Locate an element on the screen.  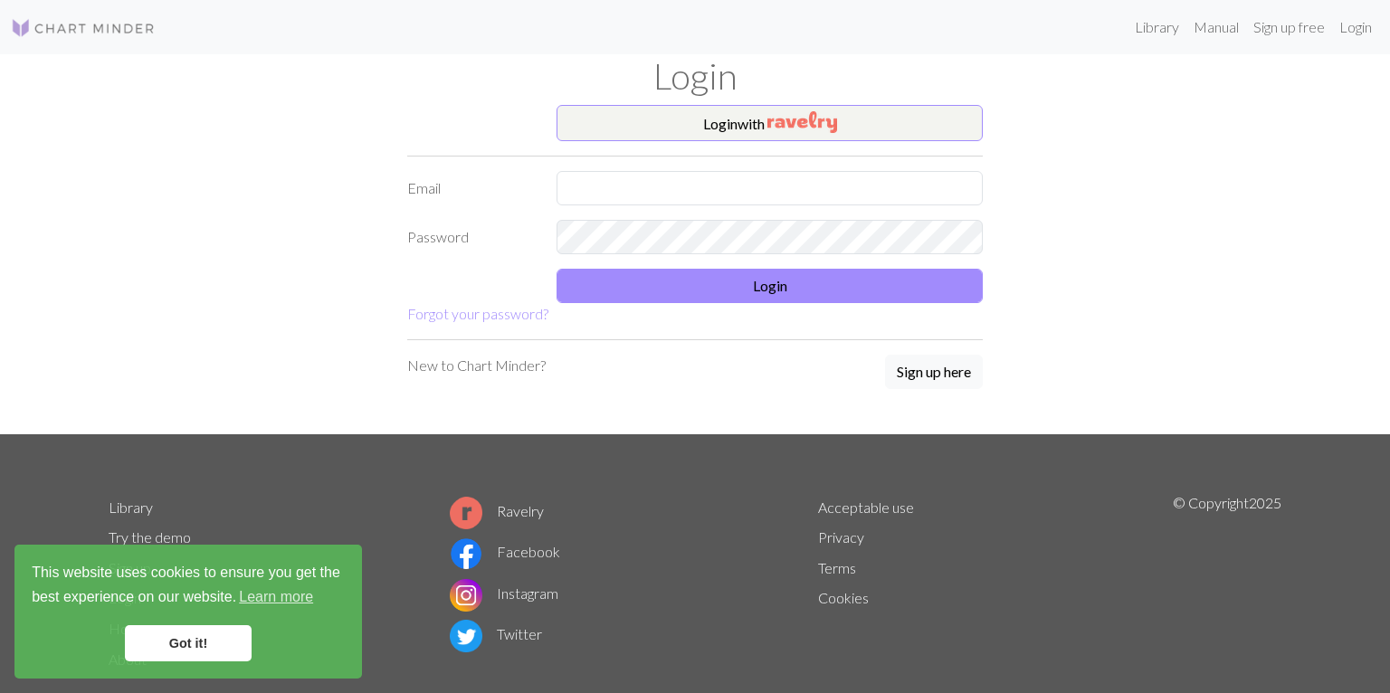
a: Facebook is located at coordinates (505, 551).